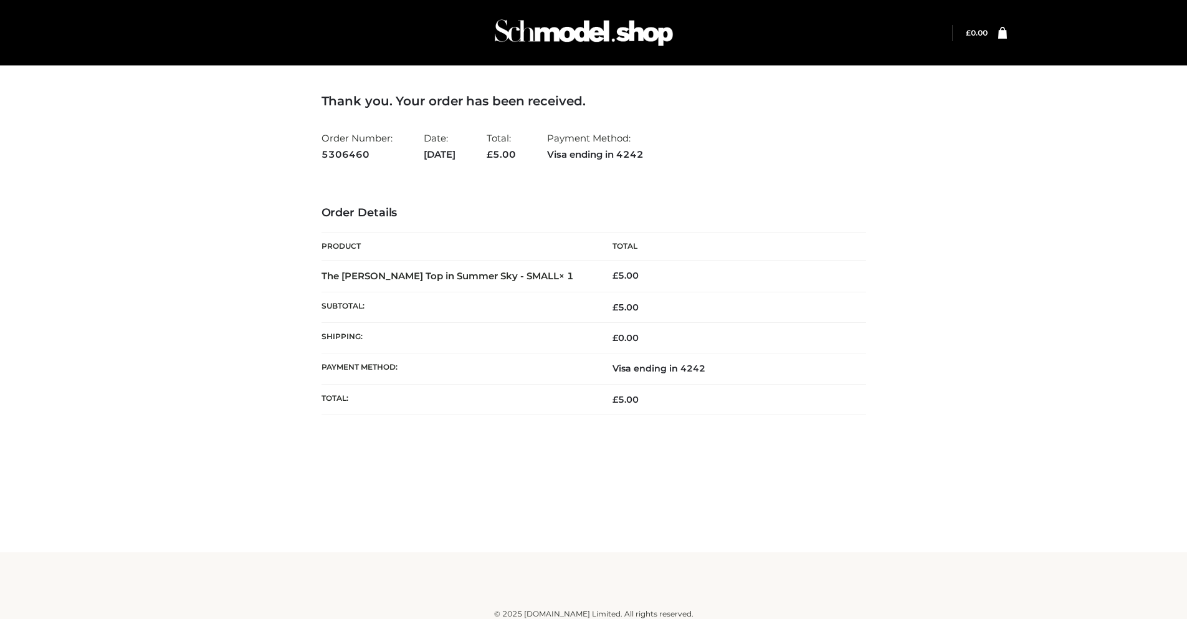 This screenshot has width=1187, height=619. I want to click on th: Product, so click(458, 246).